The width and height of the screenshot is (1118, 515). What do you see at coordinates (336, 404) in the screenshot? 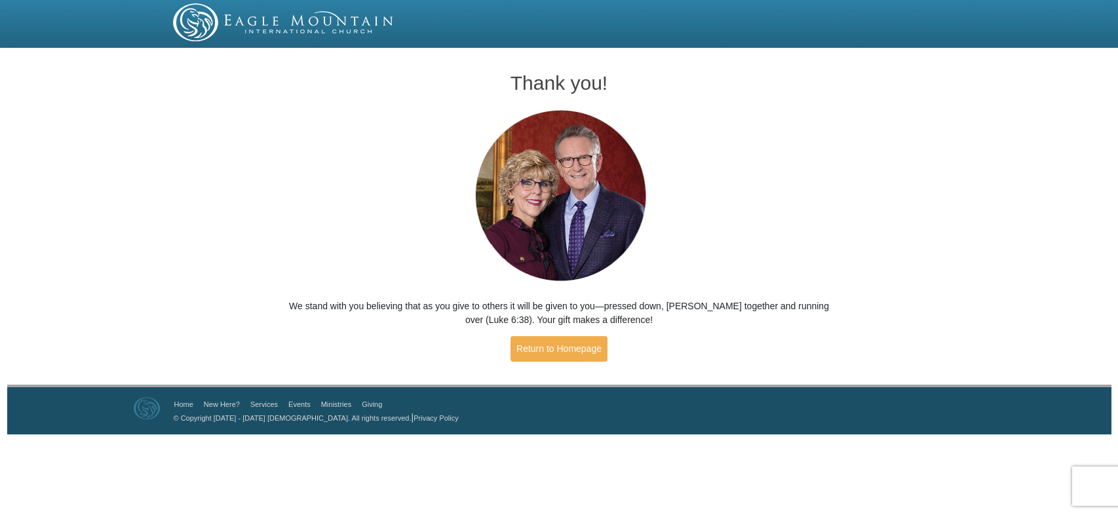
I see `a: Ministries` at bounding box center [336, 404].